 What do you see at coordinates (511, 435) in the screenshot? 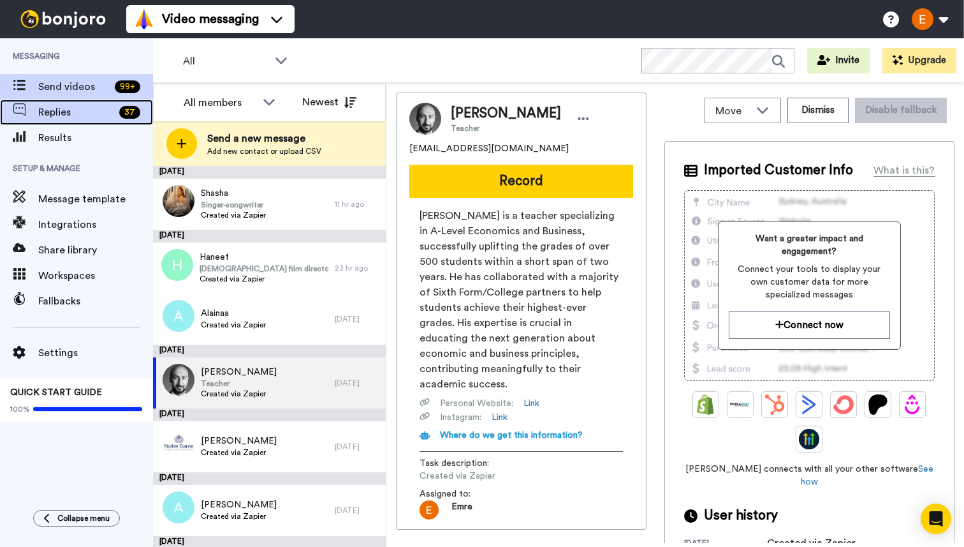
I see `span: Where do we get this information?` at bounding box center [511, 435].